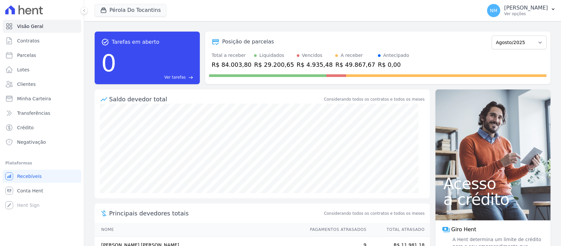 This screenshot has height=246, width=561. What do you see at coordinates (42, 70) in the screenshot?
I see `a: Lotes` at bounding box center [42, 70].